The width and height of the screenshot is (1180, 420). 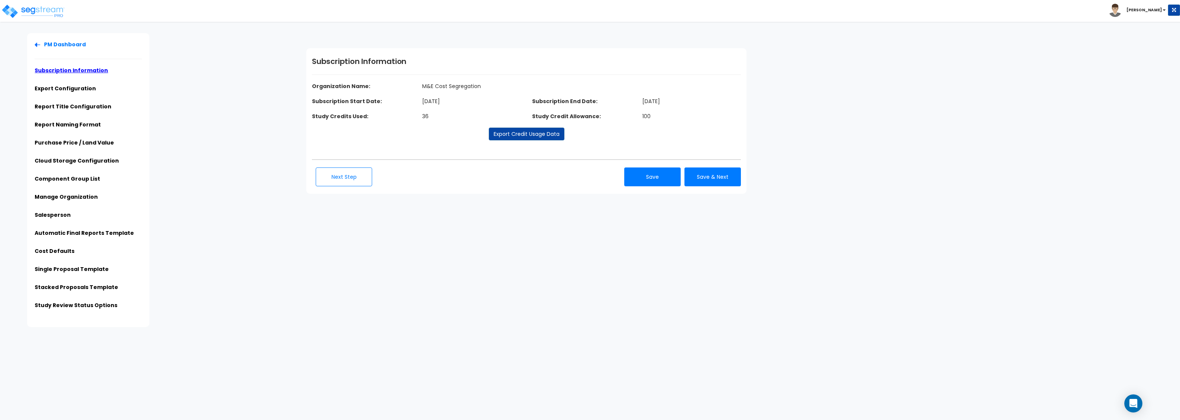 I want to click on dd: 36, so click(x=471, y=116).